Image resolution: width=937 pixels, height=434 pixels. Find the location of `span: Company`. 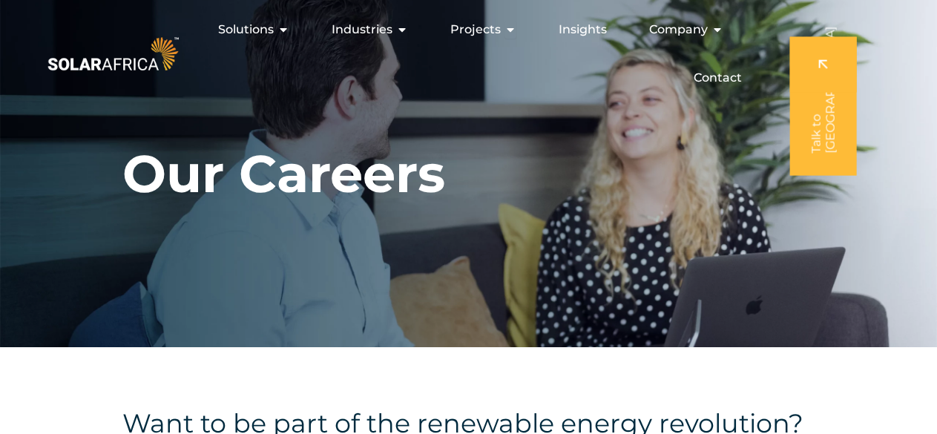

span: Company is located at coordinates (678, 30).